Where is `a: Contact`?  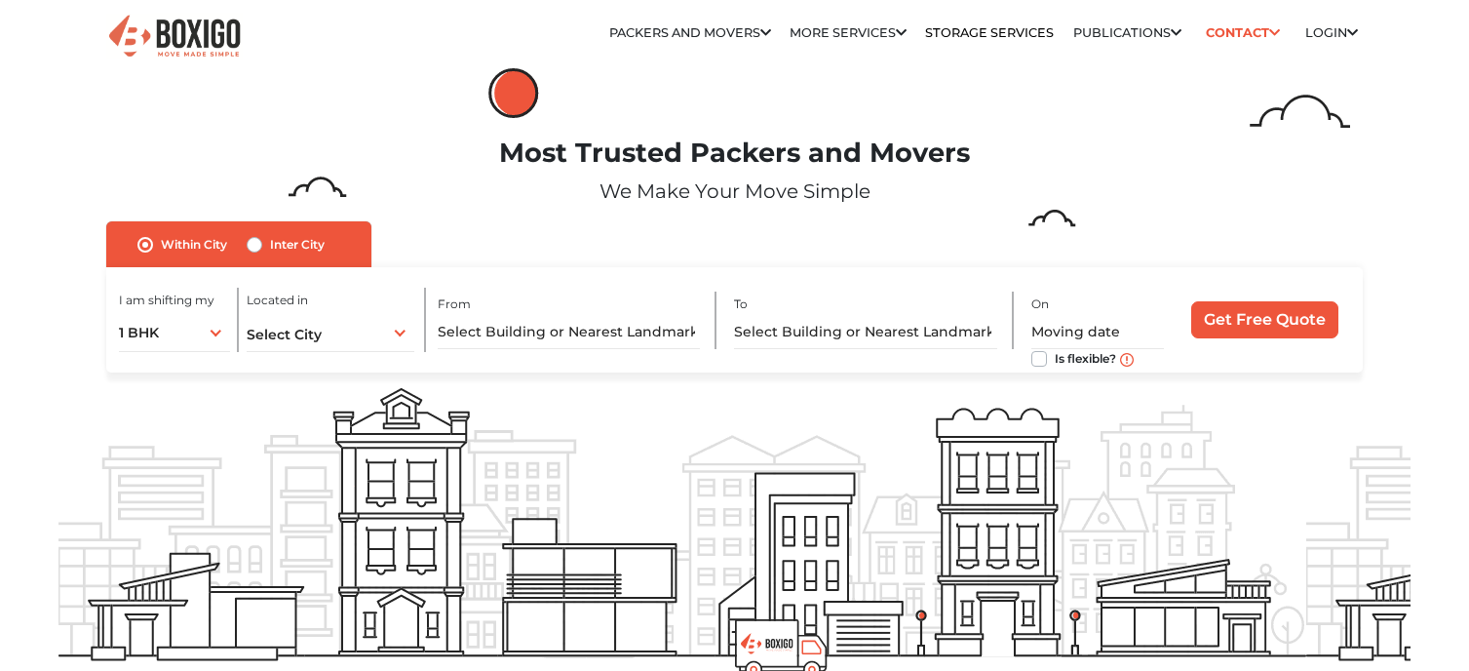 a: Contact is located at coordinates (1243, 32).